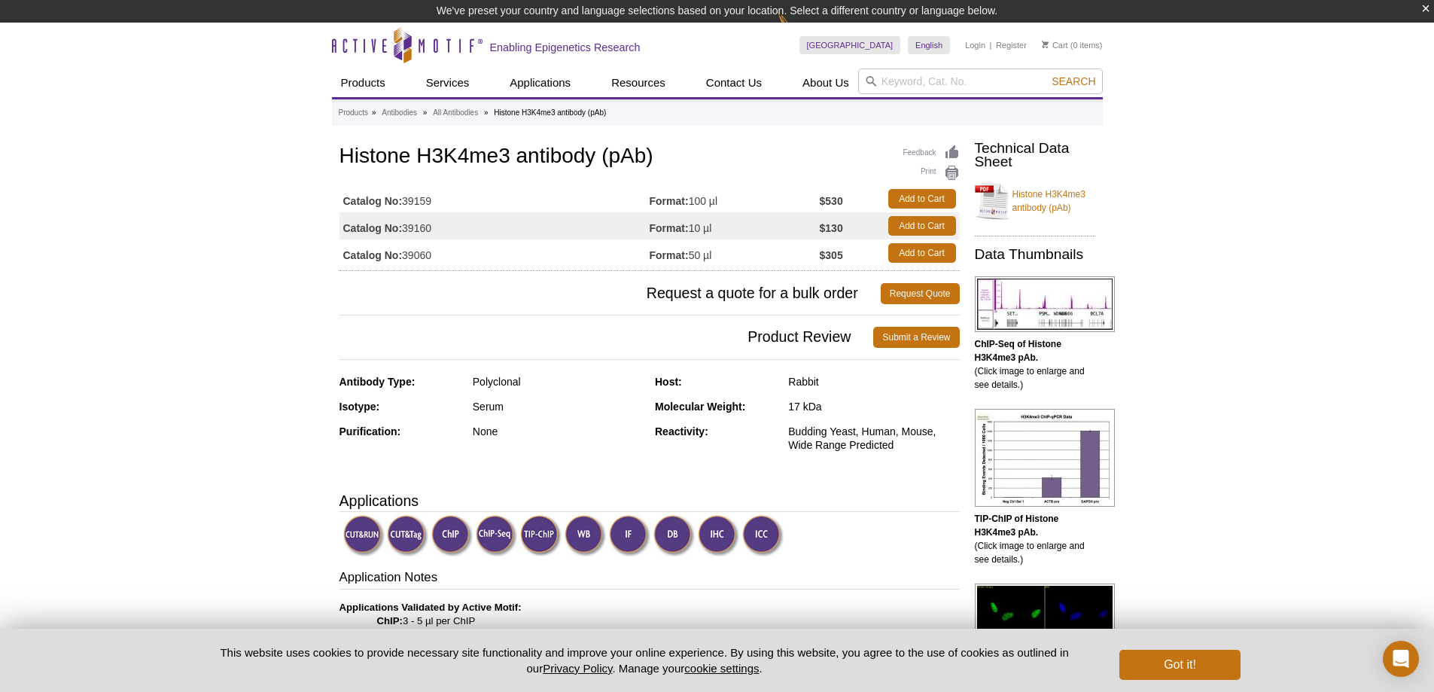 The image size is (1434, 692). What do you see at coordinates (629, 535) in the screenshot?
I see `img: Immunofluorescence Validated` at bounding box center [629, 535].